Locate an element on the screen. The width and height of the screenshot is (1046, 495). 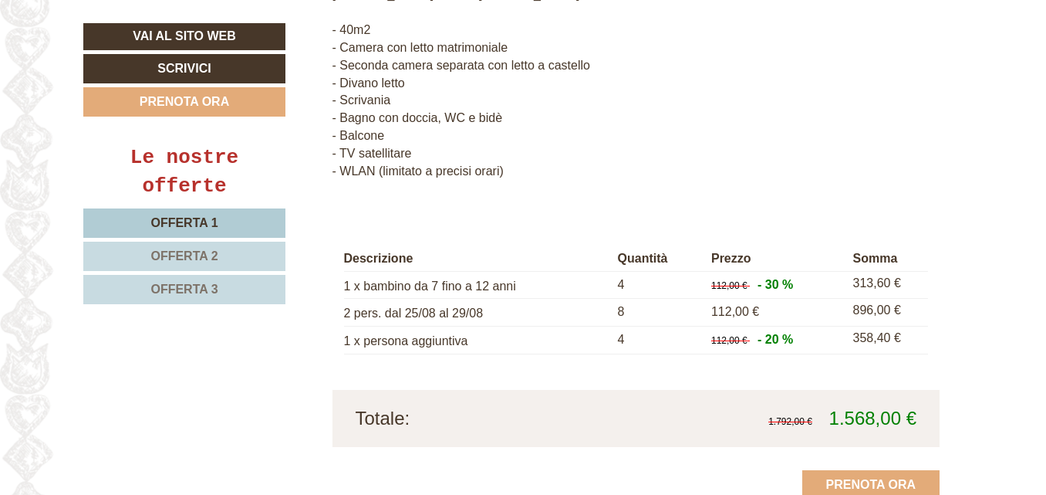
td: 8 is located at coordinates (658, 312).